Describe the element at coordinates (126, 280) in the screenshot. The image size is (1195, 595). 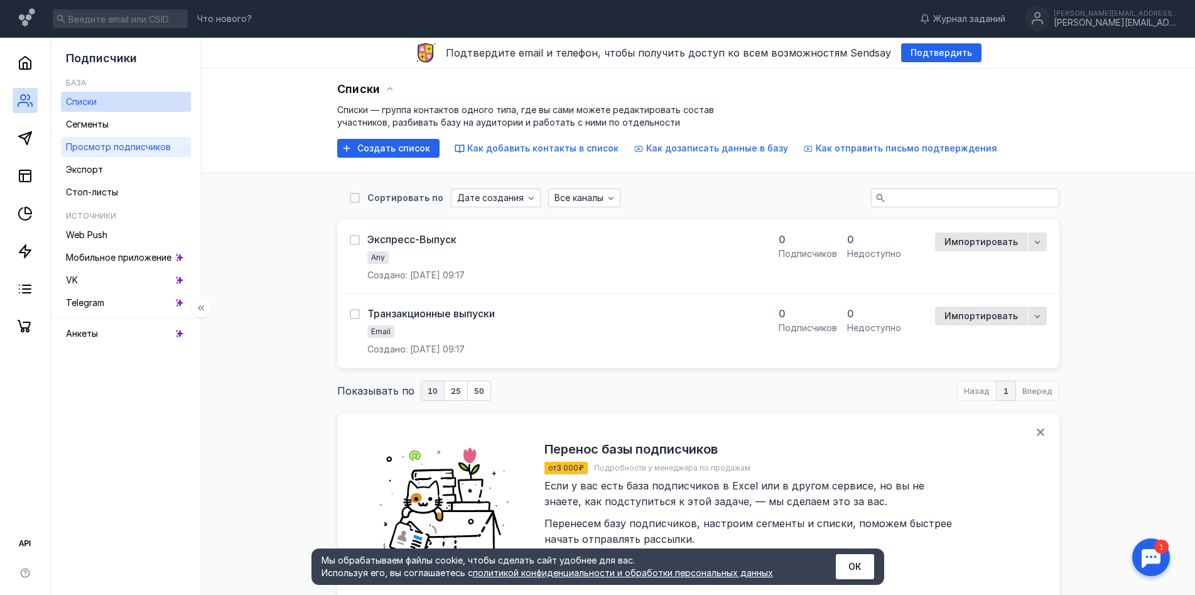
I see `a: VK` at that location.